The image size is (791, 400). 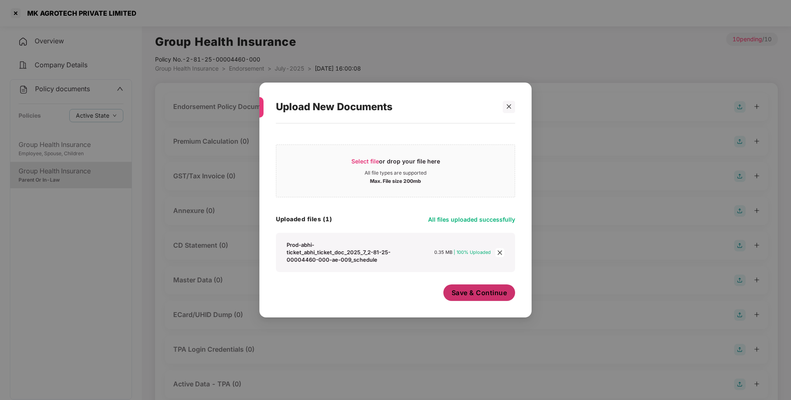 I want to click on button: Save & Continue, so click(x=479, y=293).